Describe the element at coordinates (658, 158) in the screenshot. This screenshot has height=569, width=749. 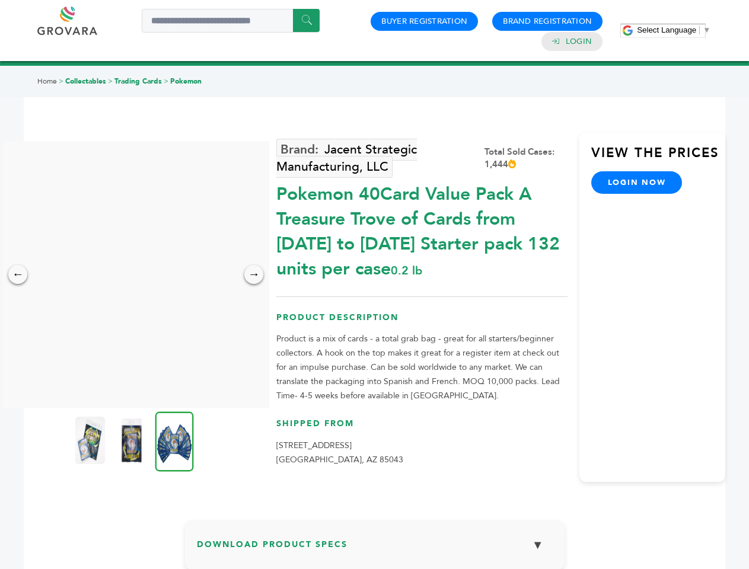
I see `h3: View the Prices` at that location.